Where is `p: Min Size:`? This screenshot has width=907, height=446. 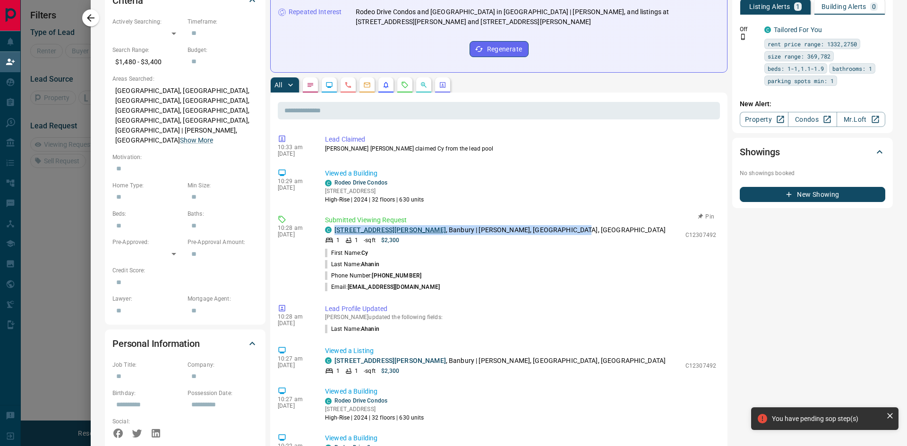
p: Min Size: is located at coordinates (222, 186).